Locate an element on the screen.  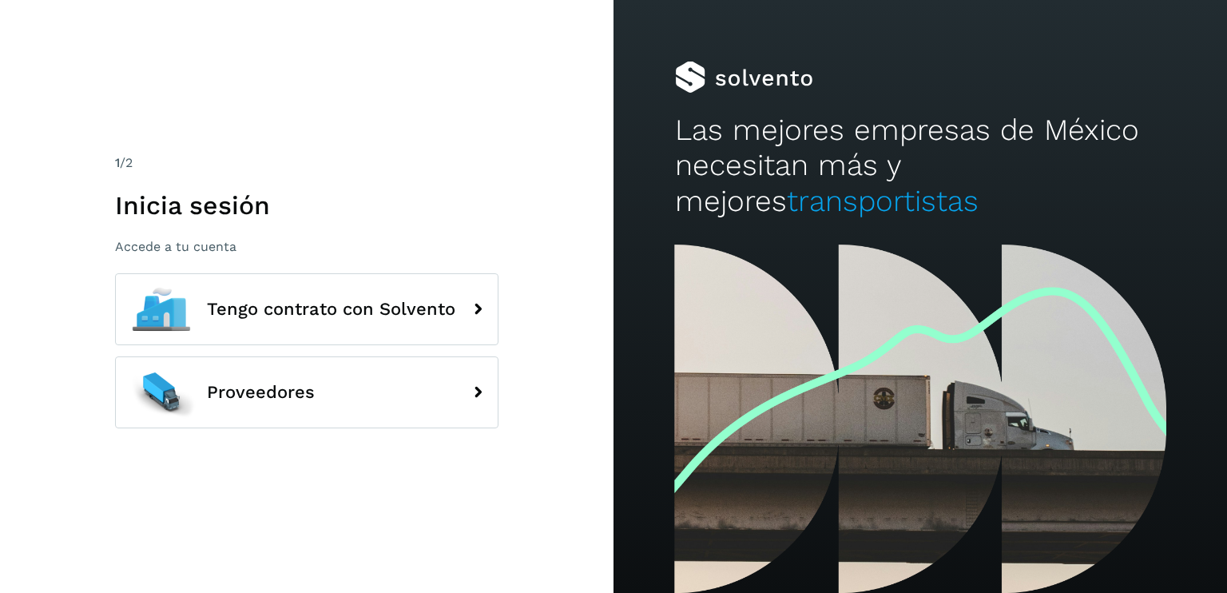
span: Tengo contrato con Solvento is located at coordinates (331, 309).